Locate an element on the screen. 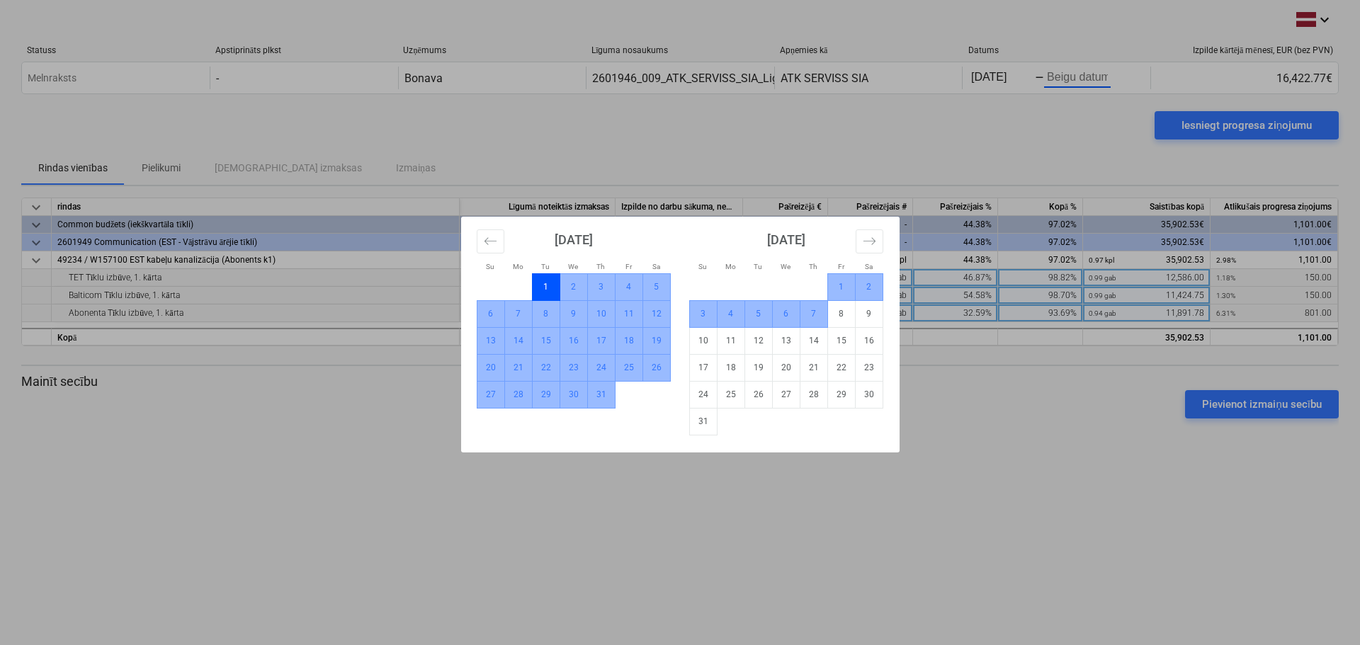 This screenshot has height=645, width=1360. button: Move forward to switch to the next month. is located at coordinates (869, 242).